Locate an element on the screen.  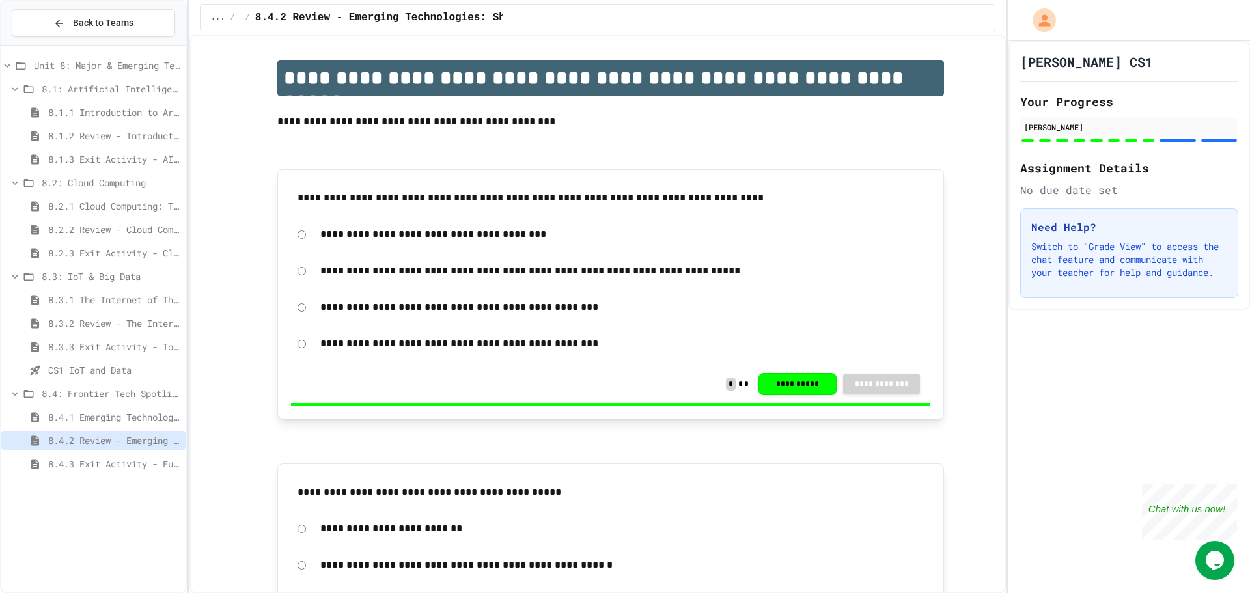
span: 8.3.3 Exit Activity - IoT Data Detective Challenge is located at coordinates (114, 346).